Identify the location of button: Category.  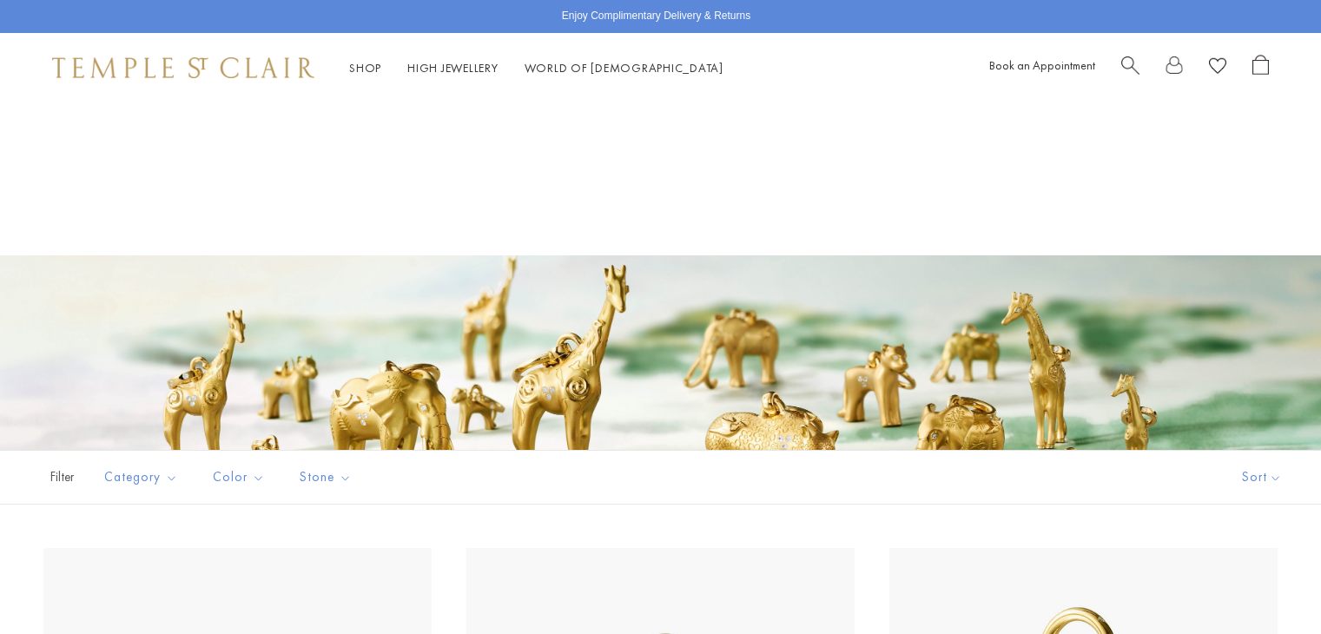
(141, 477).